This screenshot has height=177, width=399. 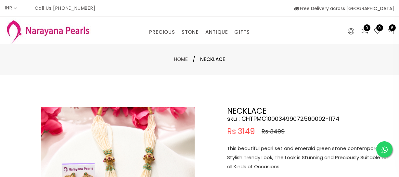 I want to click on span: NECKLACE, so click(x=212, y=59).